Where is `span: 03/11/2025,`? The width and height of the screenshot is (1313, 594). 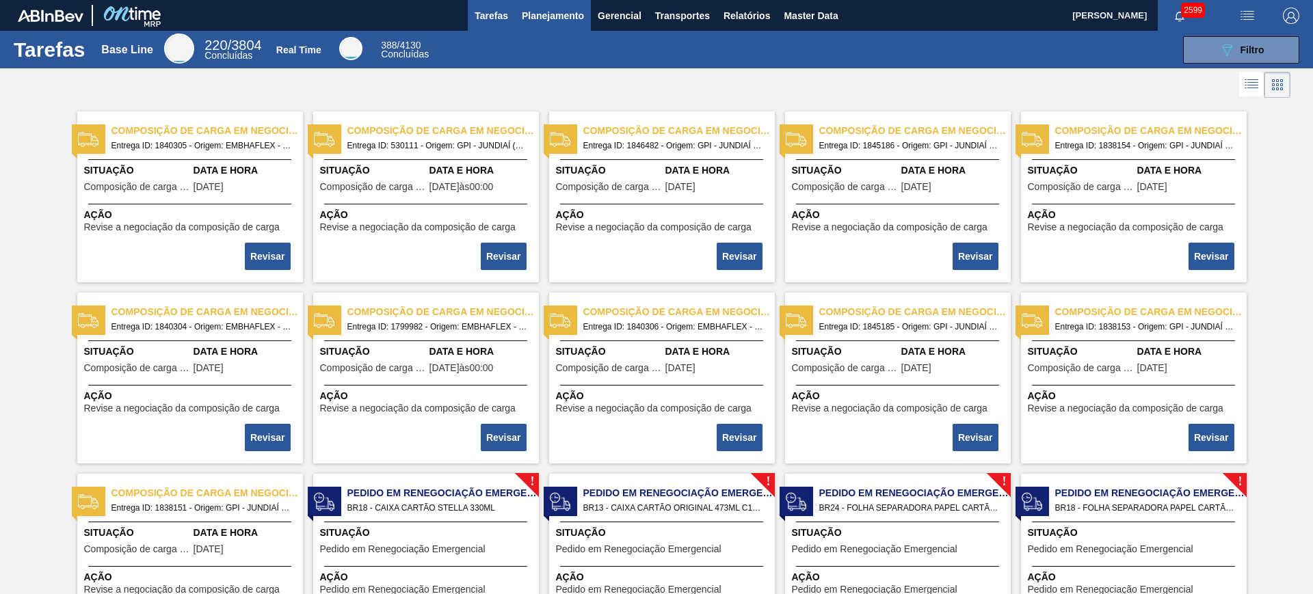
span: 03/11/2025, is located at coordinates (916, 187).